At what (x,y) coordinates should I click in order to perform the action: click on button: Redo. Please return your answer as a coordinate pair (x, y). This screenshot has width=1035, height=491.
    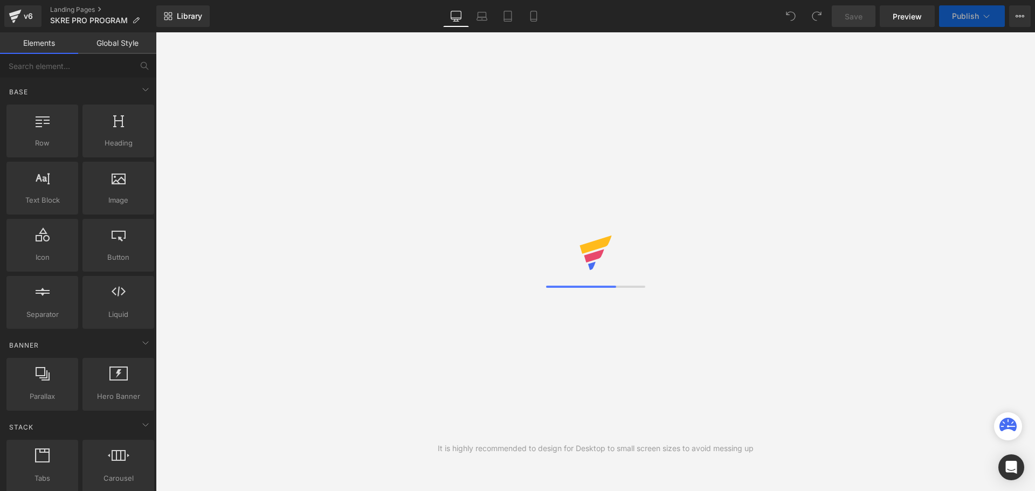
    Looking at the image, I should click on (817, 16).